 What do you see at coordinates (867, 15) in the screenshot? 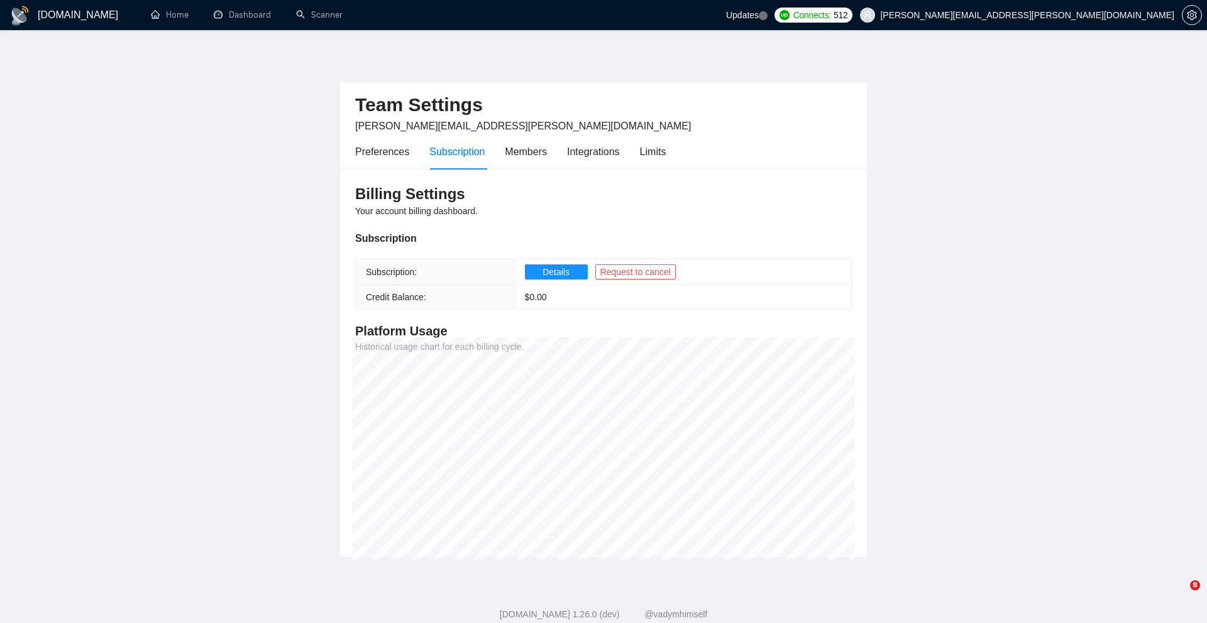
I see `span: user` at bounding box center [867, 15].